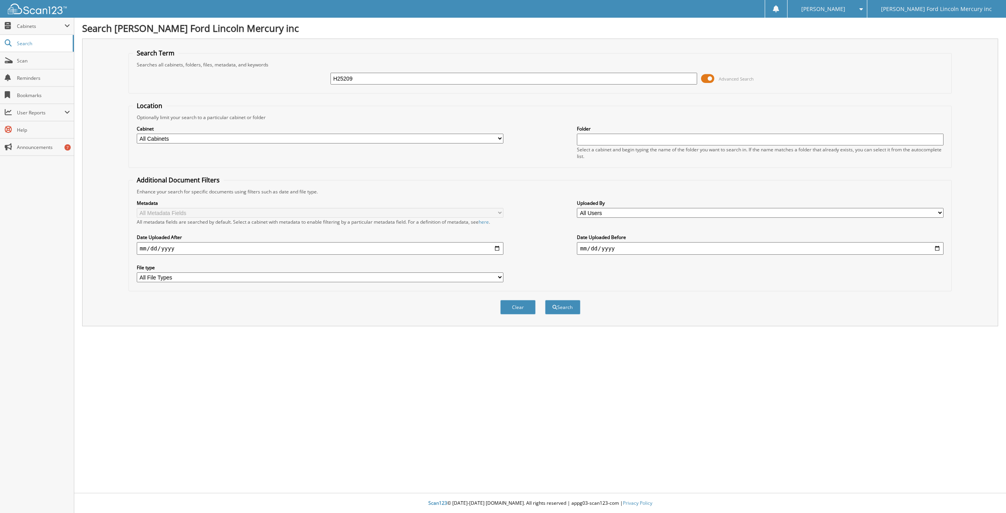 This screenshot has height=513, width=1006. What do you see at coordinates (320, 203) in the screenshot?
I see `label: Metadata` at bounding box center [320, 203].